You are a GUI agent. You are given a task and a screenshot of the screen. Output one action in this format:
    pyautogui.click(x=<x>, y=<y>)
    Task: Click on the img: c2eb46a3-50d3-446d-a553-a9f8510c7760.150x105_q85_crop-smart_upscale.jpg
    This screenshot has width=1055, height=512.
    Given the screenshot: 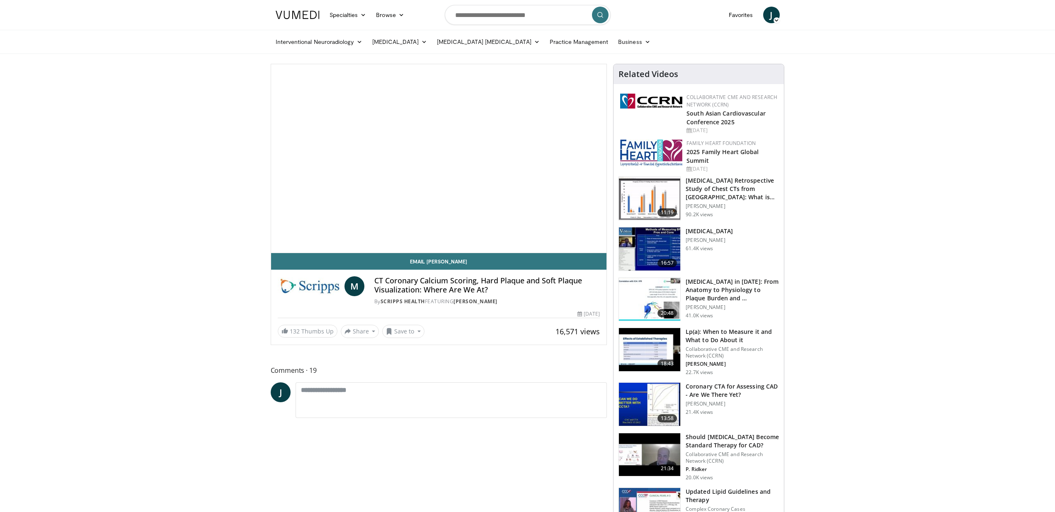 What is the action you would take?
    pyautogui.click(x=650, y=199)
    